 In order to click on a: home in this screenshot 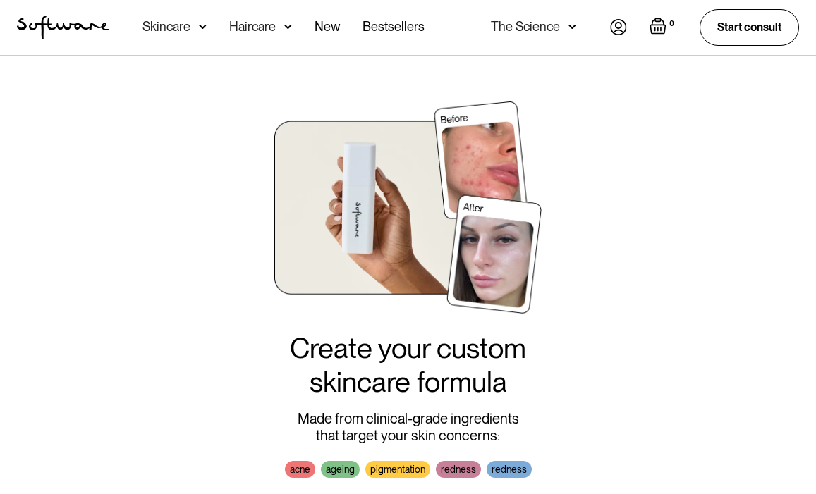, I will do `click(63, 27)`.